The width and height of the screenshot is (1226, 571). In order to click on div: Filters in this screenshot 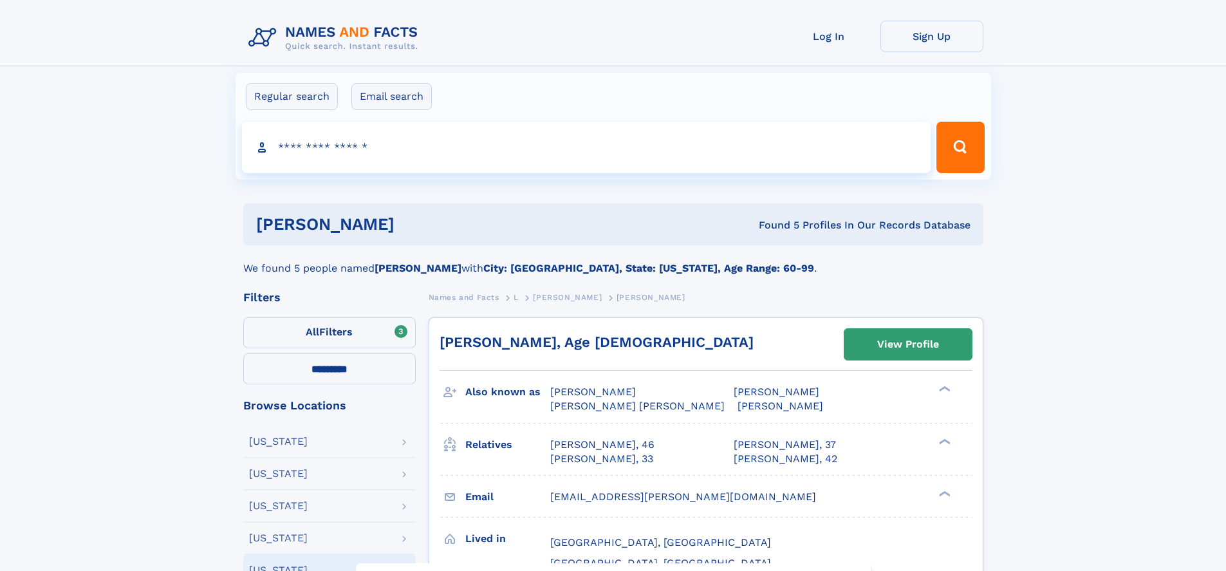, I will do `click(329, 297)`.